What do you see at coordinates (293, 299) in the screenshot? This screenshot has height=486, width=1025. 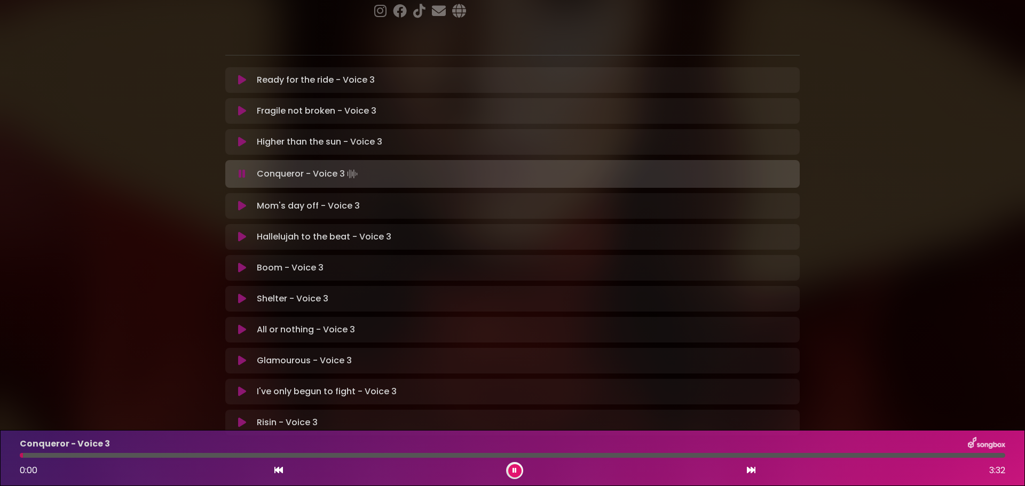 I see `p: Shelter - Voice 3` at bounding box center [293, 299].